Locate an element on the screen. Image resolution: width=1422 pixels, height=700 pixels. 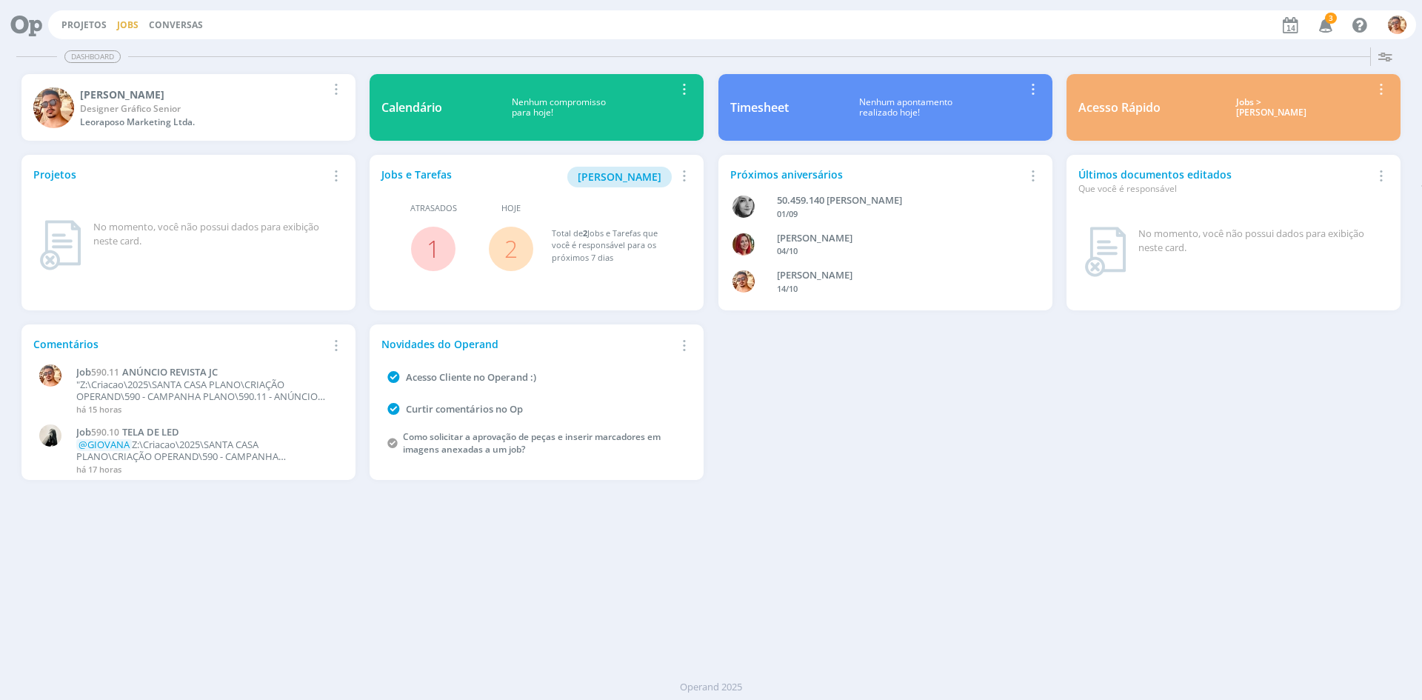
div: 50.459.140 JANAÍNA LUNA FERRO is located at coordinates (897, 201).